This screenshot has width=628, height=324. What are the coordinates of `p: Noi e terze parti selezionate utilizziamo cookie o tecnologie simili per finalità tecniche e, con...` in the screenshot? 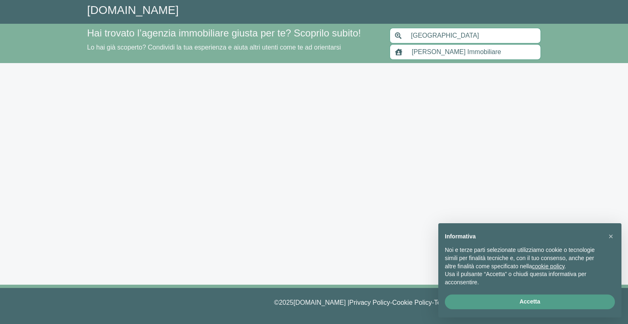 It's located at (524, 258).